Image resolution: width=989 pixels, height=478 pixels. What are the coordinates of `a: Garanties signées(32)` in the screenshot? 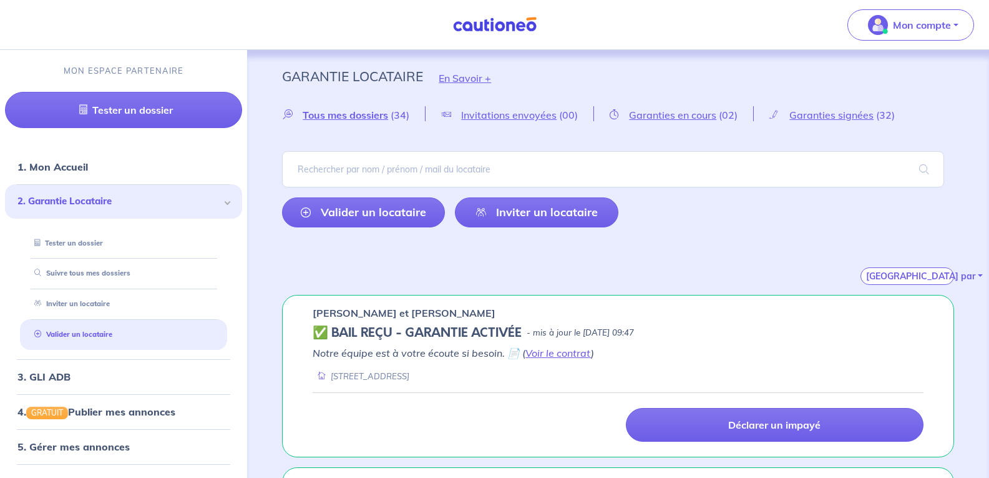 It's located at (832, 114).